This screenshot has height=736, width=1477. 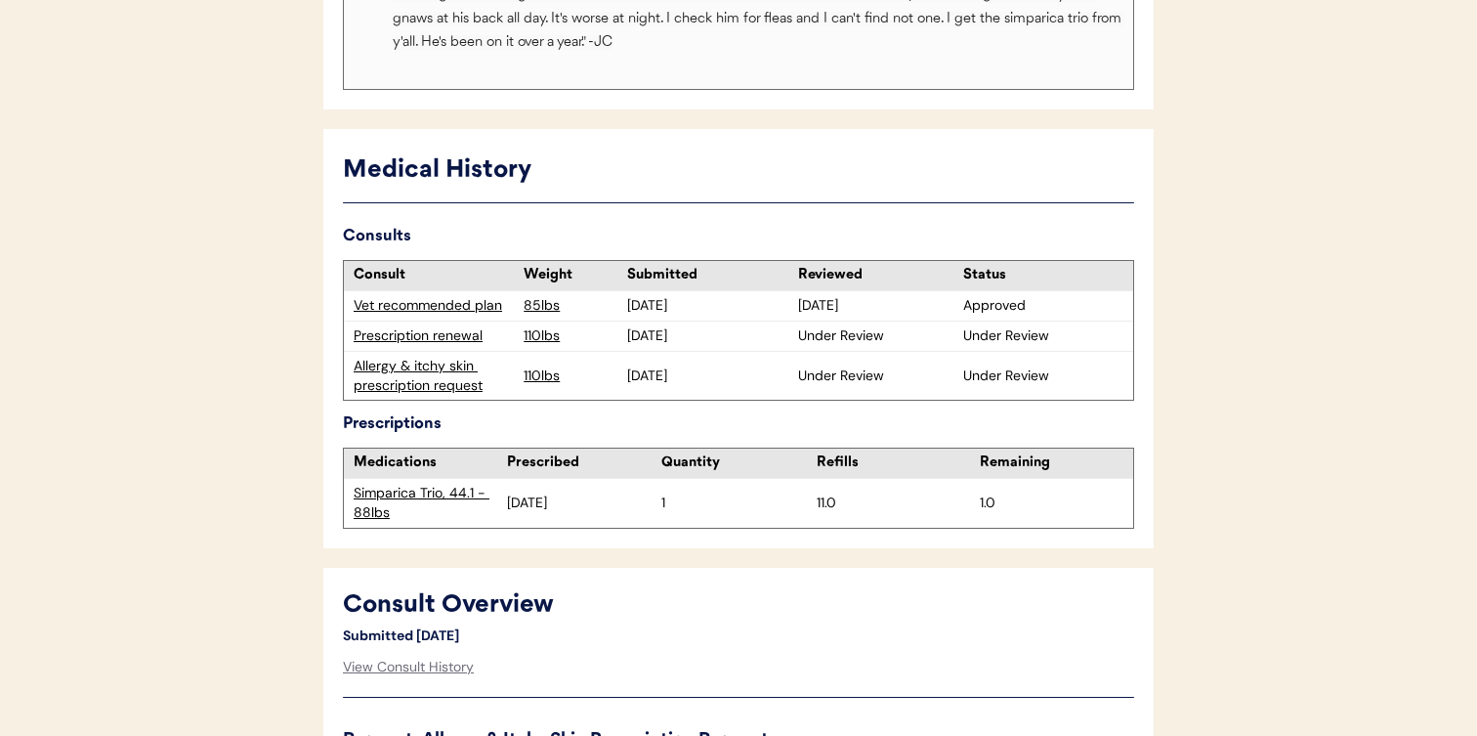 I want to click on div: Medical History, so click(x=739, y=171).